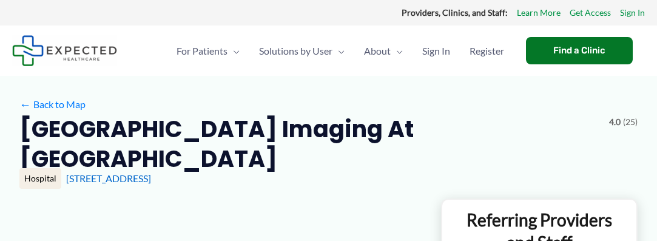 The image size is (657, 241). I want to click on span: Register, so click(487, 51).